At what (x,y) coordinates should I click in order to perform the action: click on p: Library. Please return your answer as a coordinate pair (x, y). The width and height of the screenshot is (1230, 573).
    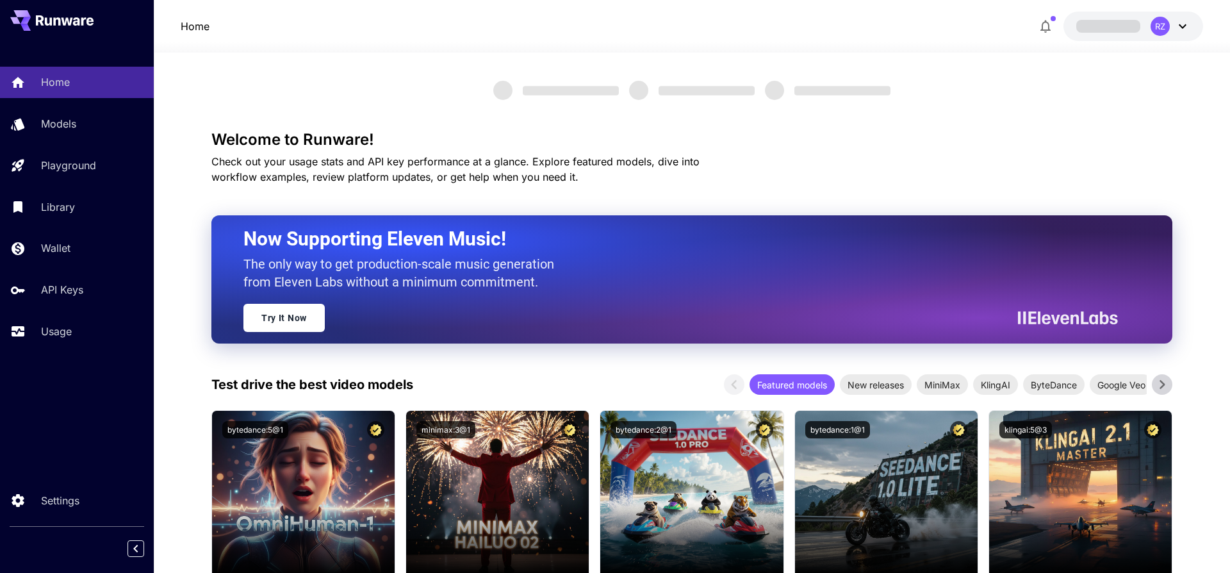
    Looking at the image, I should click on (58, 207).